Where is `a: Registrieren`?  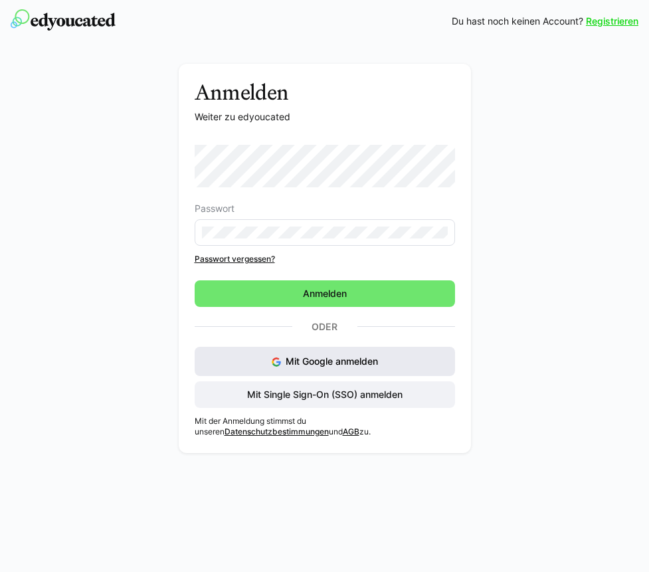
a: Registrieren is located at coordinates (612, 21).